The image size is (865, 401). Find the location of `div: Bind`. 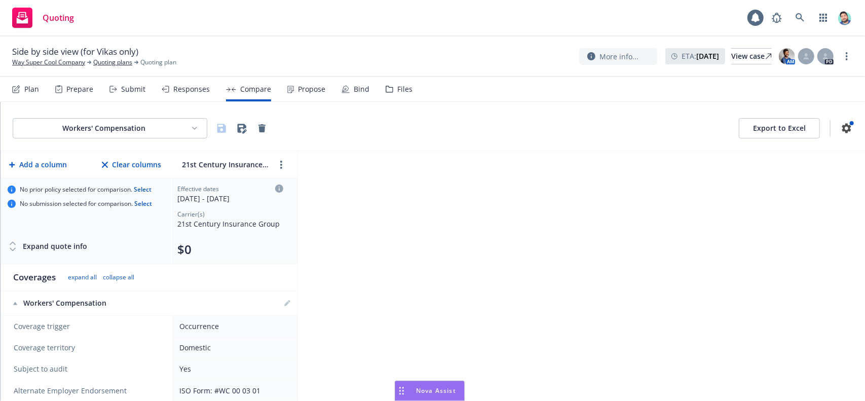

div: Bind is located at coordinates (361, 89).